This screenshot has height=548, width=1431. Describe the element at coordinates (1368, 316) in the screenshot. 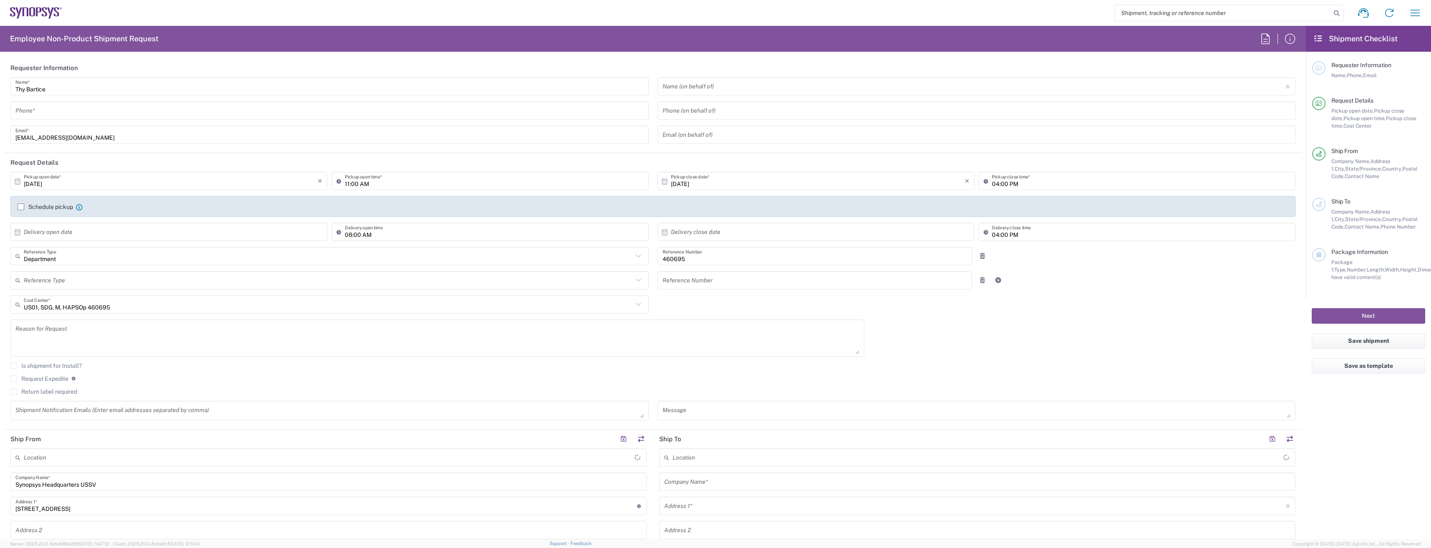

I see `button: Next` at that location.